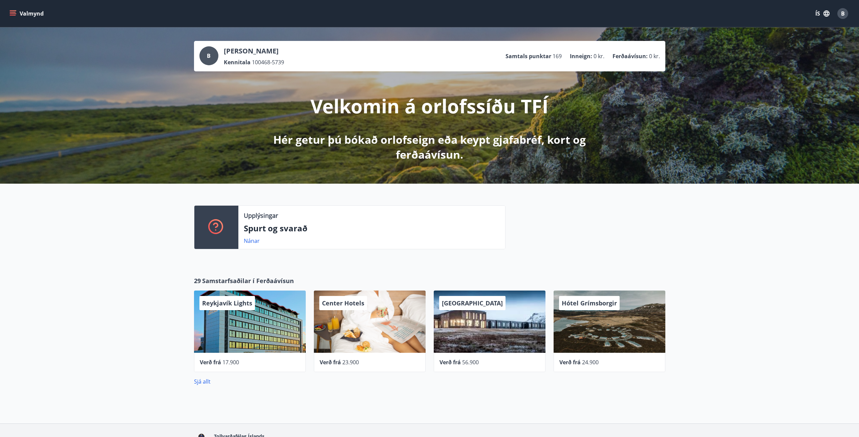  Describe the element at coordinates (230, 362) in the screenshot. I see `span: 17.900` at that location.